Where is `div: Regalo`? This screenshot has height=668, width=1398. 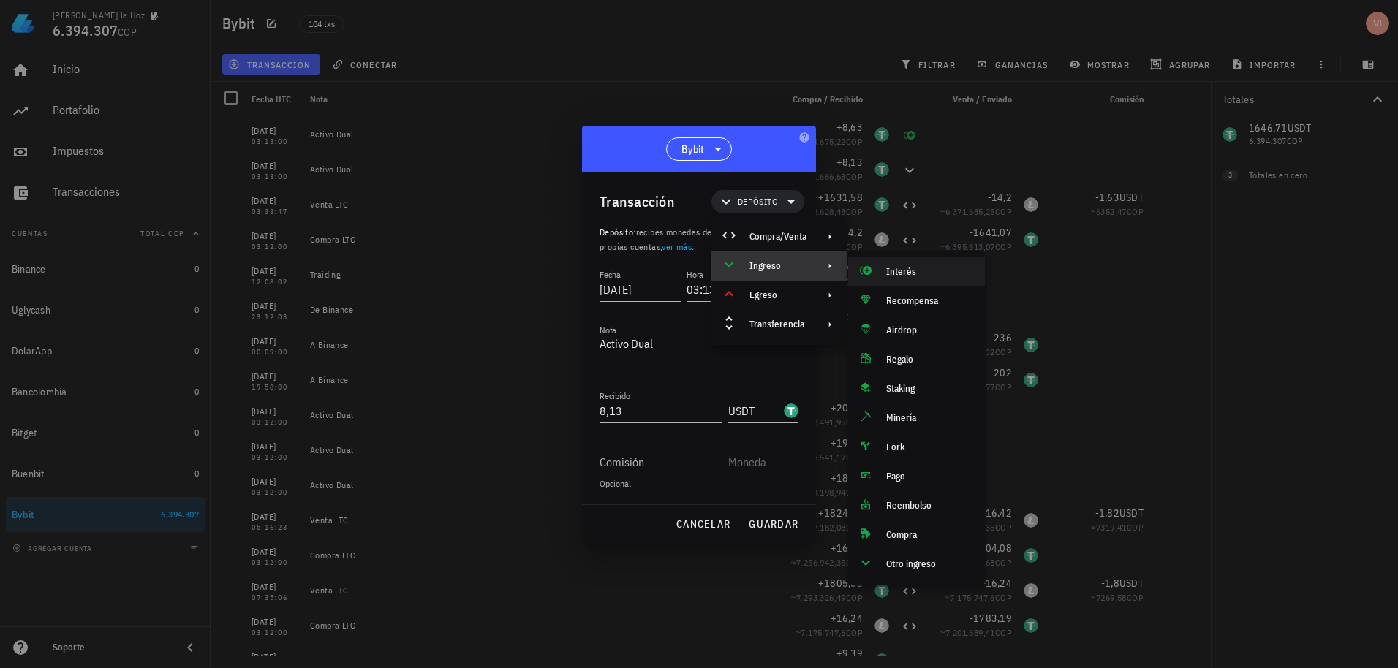
div: Regalo is located at coordinates (929, 360).